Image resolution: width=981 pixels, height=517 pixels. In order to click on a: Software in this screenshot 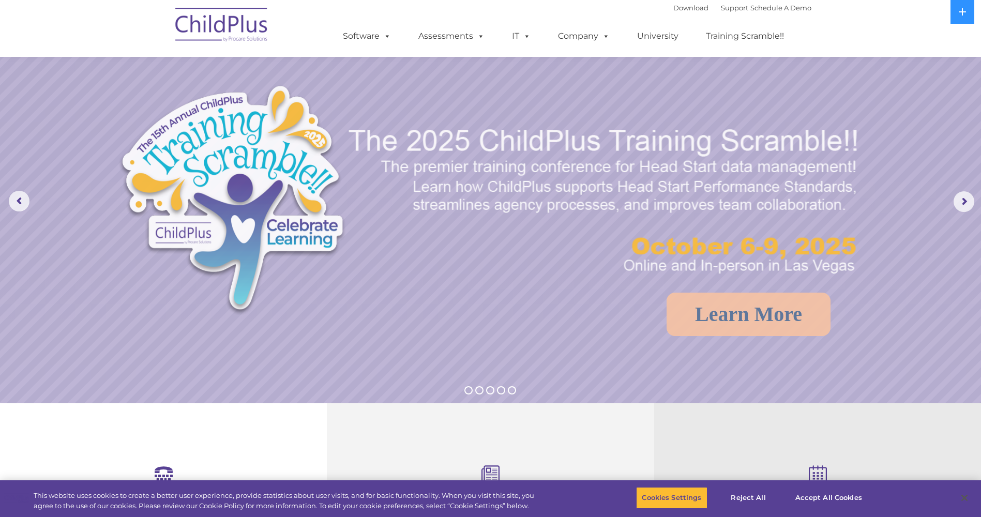, I will do `click(367, 36)`.